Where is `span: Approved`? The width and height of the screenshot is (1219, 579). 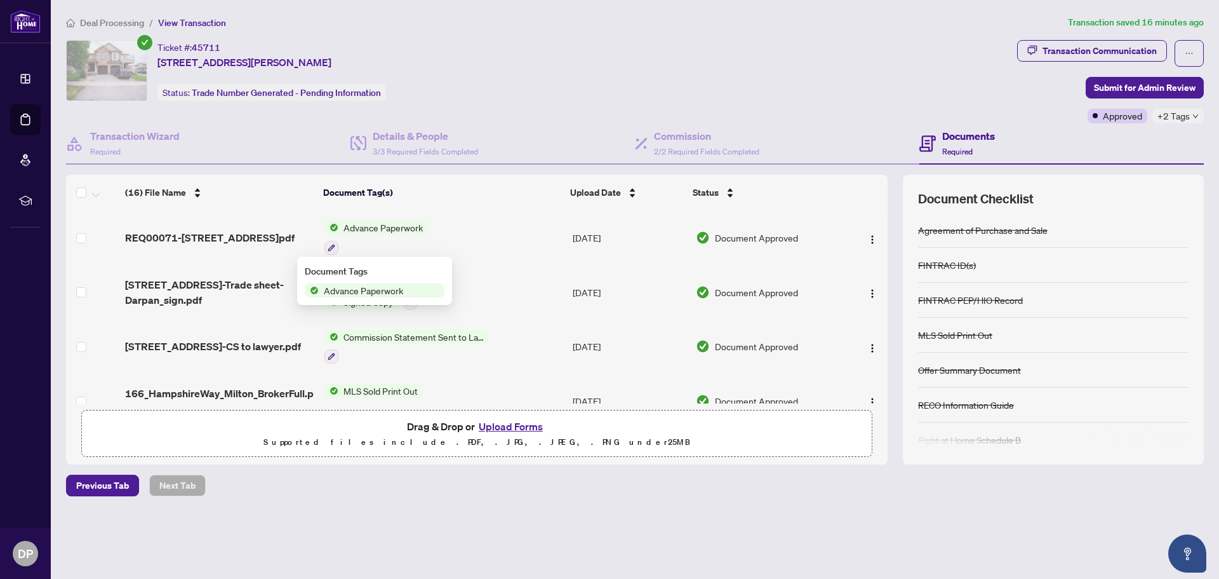
span: Approved is located at coordinates (1123, 116).